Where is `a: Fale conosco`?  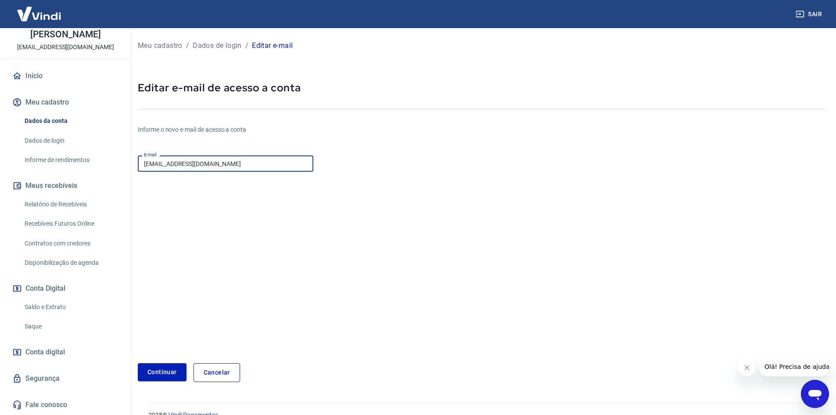
a: Fale conosco is located at coordinates (65, 405).